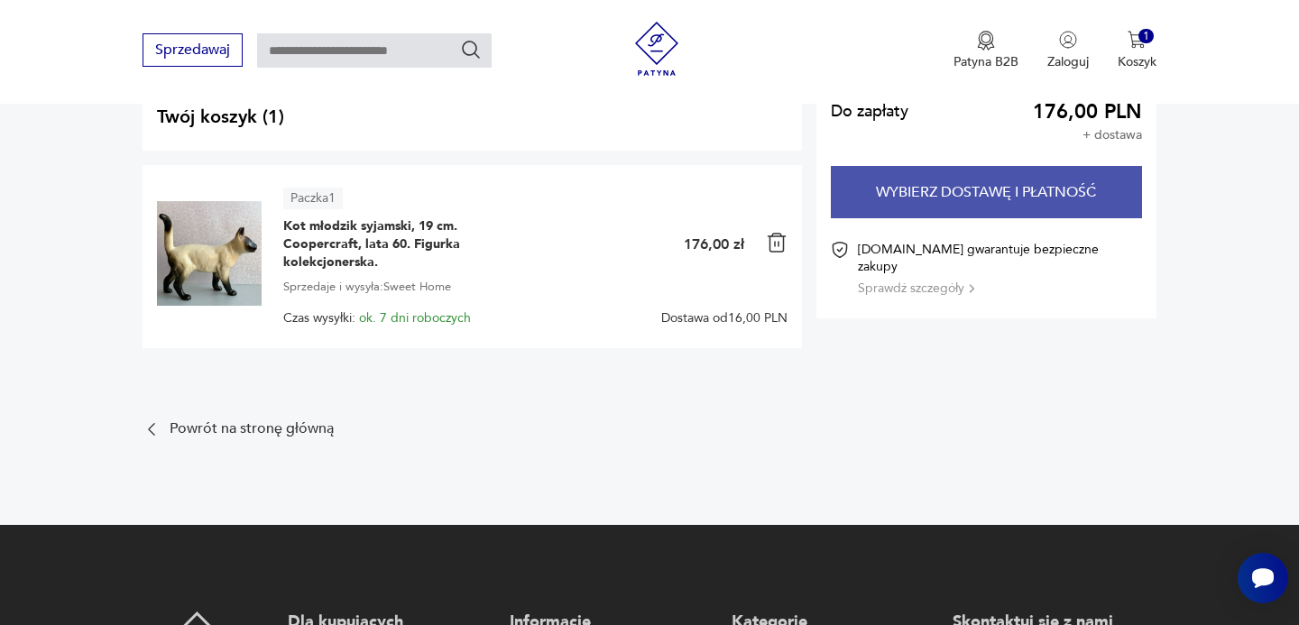 This screenshot has width=1299, height=625. Describe the element at coordinates (192, 51) in the screenshot. I see `a: Sprzedawaj` at that location.